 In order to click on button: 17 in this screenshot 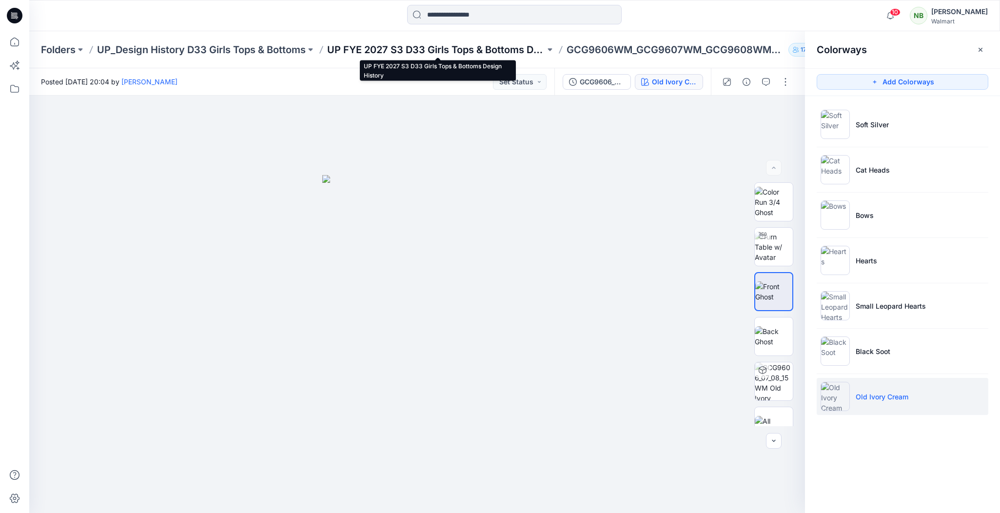, I will do `click(803, 50)`.